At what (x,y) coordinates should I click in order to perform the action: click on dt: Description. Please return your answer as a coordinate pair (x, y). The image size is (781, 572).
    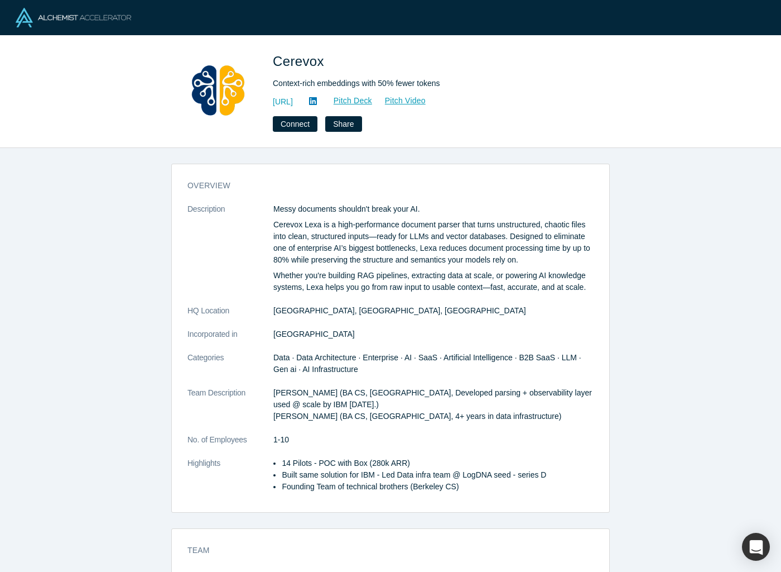
    Looking at the image, I should click on (231, 254).